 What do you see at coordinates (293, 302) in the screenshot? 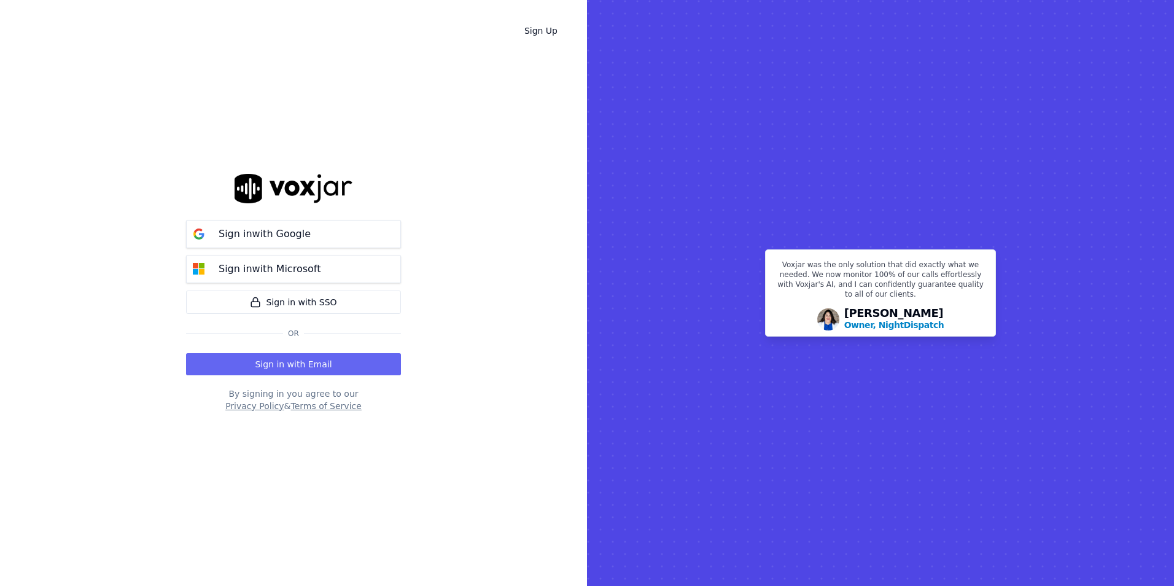
I see `a: Sign in with SSO` at bounding box center [293, 302].